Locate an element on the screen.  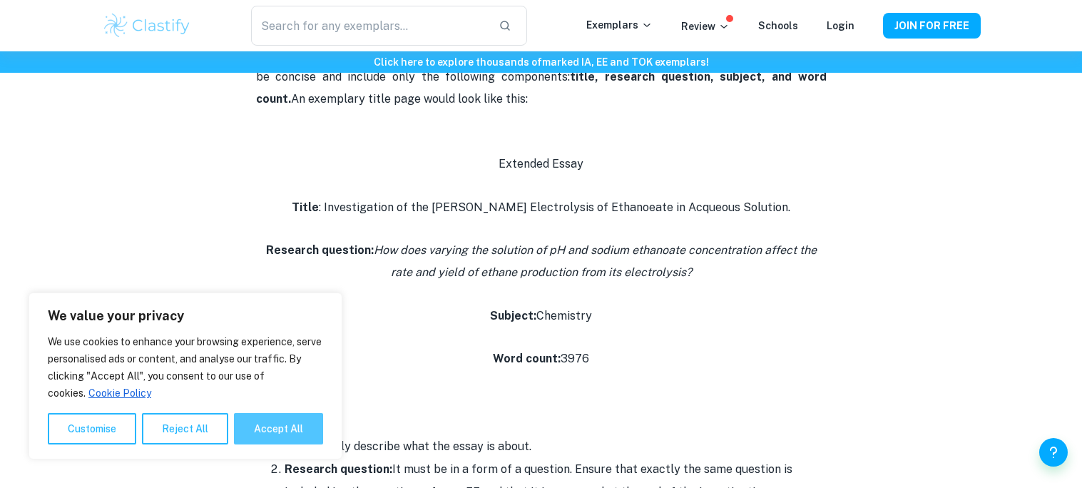
strong: title, research question, subject, and word count. is located at coordinates (541, 87).